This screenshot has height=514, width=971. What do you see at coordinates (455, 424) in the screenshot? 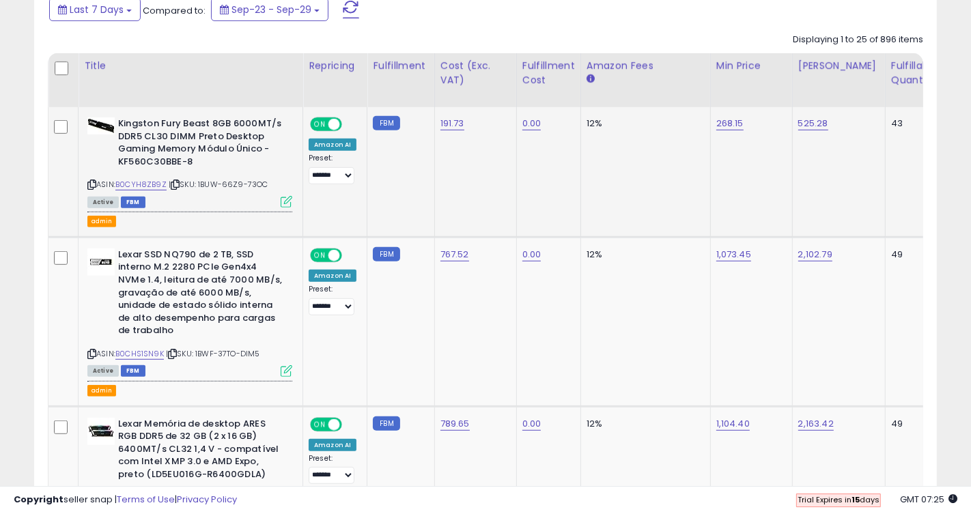
I see `a: 789.65` at bounding box center [455, 424].